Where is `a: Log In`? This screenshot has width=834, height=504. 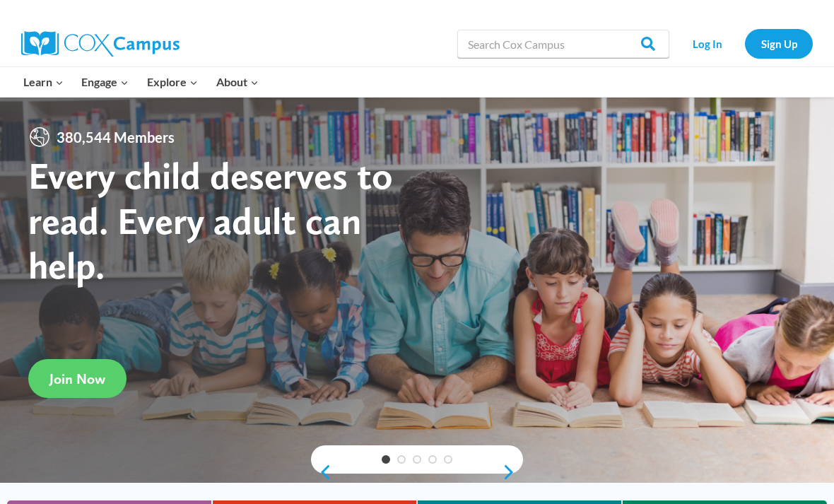
a: Log In is located at coordinates (707, 43).